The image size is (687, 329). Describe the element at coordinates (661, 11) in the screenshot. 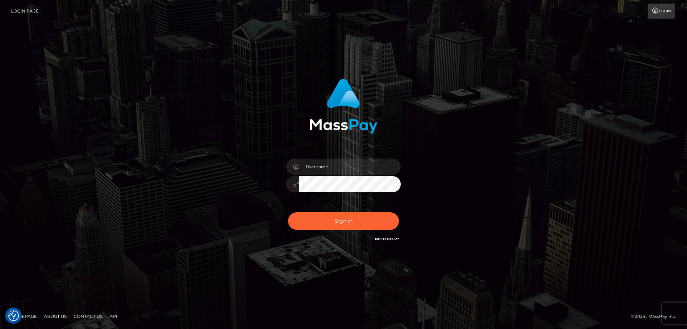

I see `a: Login` at that location.